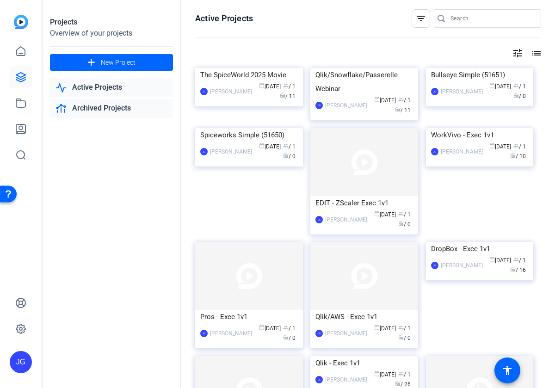 The width and height of the screenshot is (555, 388). I want to click on img: blue-gradient.svg, so click(21, 22).